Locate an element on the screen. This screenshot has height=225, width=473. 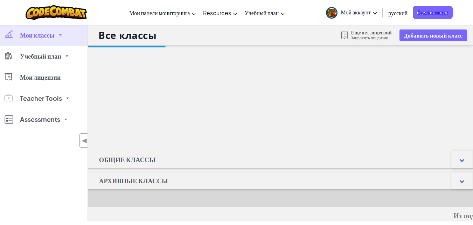
span: Teacher Tools is located at coordinates (41, 98).